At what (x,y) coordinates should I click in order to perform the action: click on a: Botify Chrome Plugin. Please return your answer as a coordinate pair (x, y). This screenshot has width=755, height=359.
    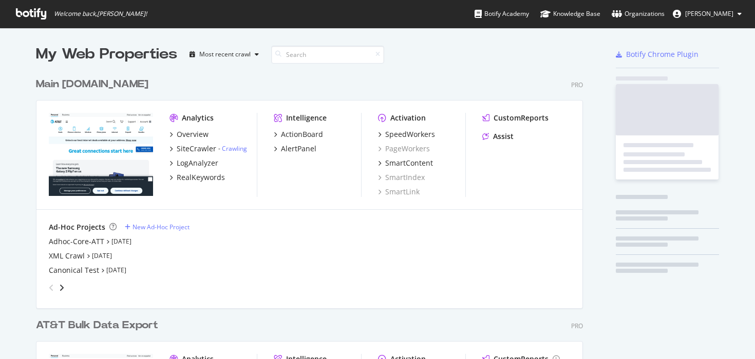
    Looking at the image, I should click on (657, 54).